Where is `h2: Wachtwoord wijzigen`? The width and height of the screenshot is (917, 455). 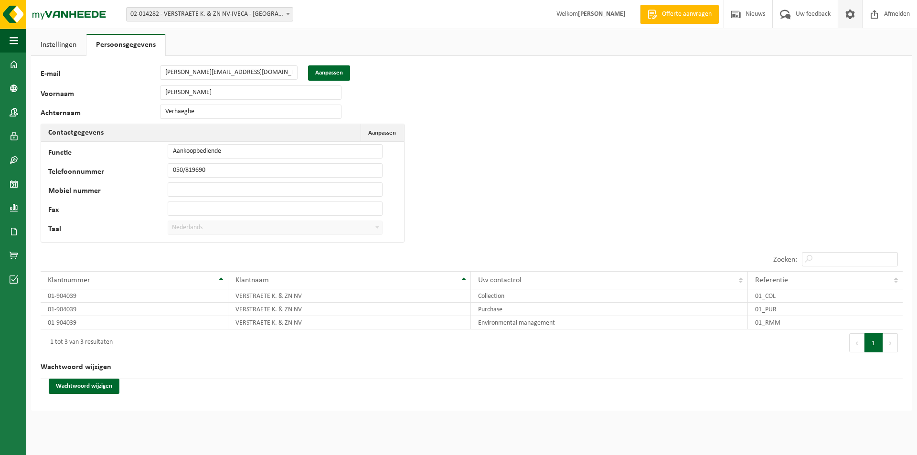
h2: Wachtwoord wijzigen is located at coordinates (472, 367).